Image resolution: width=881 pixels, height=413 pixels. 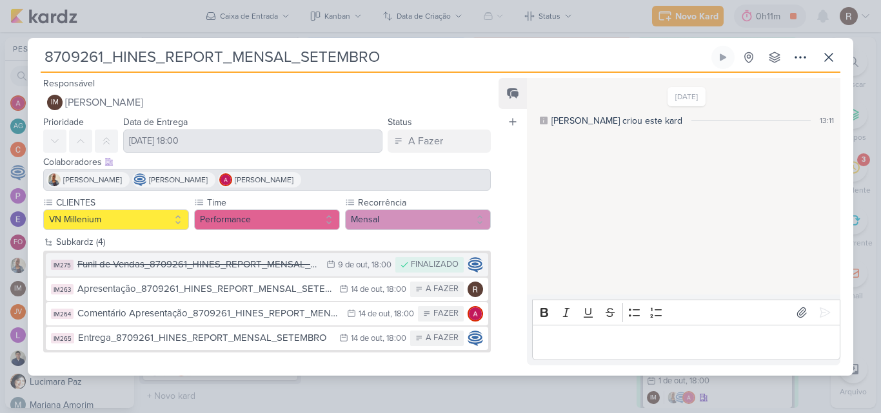 What do you see at coordinates (273, 203) in the screenshot?
I see `label: Time` at bounding box center [273, 203].